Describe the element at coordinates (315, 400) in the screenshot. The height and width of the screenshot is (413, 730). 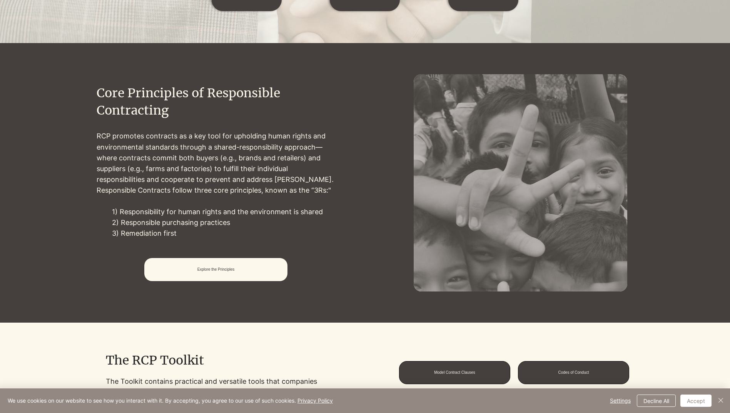
I see `a: Privacy Policy` at that location.